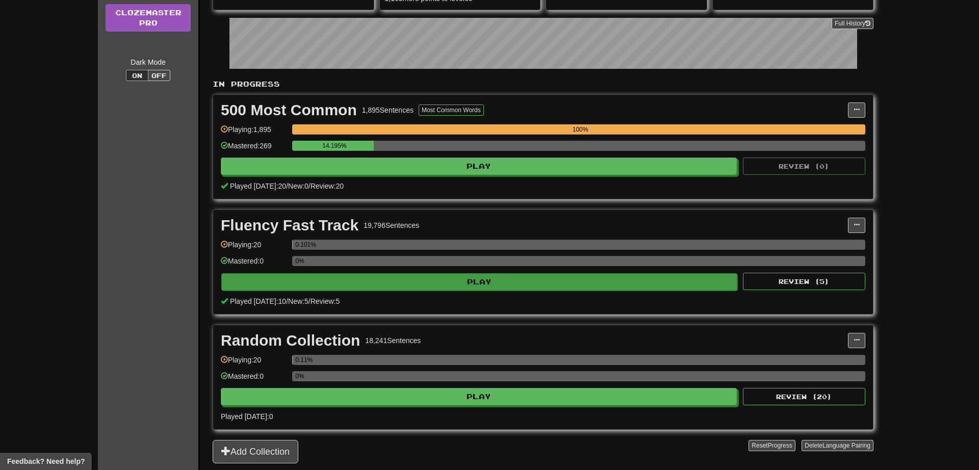  I want to click on button: ResetProgress, so click(772, 446).